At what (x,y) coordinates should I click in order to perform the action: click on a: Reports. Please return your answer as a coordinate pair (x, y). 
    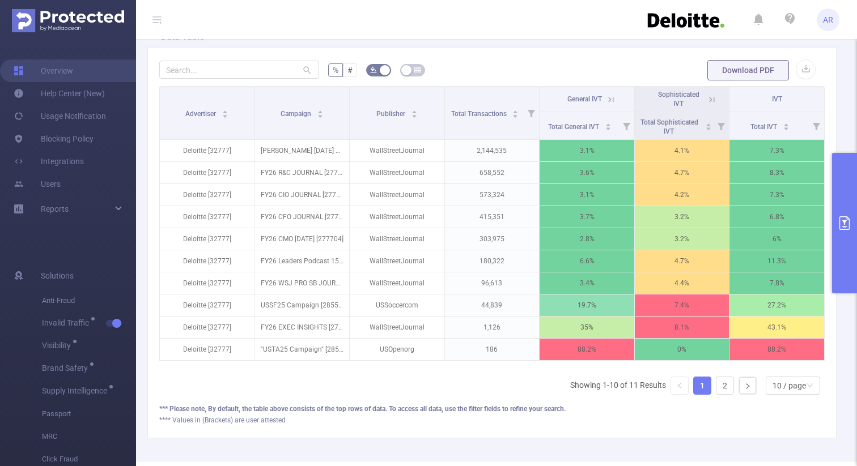
    Looking at the image, I should click on (54, 209).